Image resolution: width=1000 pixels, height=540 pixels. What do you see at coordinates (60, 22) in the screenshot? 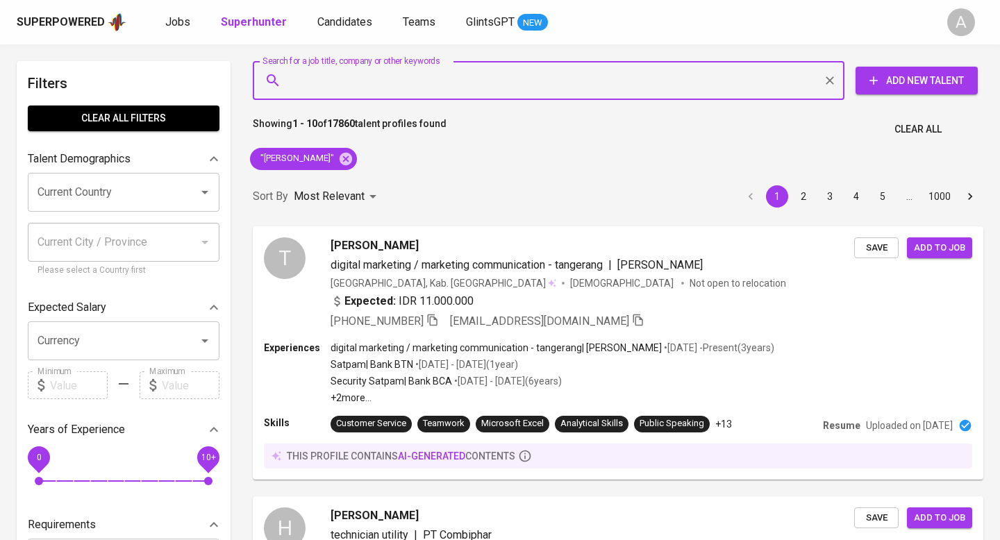
I see `div: Superpowered` at bounding box center [60, 22].